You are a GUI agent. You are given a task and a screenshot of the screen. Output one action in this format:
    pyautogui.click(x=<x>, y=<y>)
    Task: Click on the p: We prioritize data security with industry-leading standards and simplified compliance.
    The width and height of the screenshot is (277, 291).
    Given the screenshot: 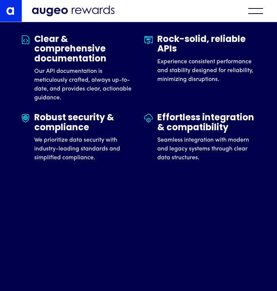 What is the action you would take?
    pyautogui.click(x=83, y=149)
    